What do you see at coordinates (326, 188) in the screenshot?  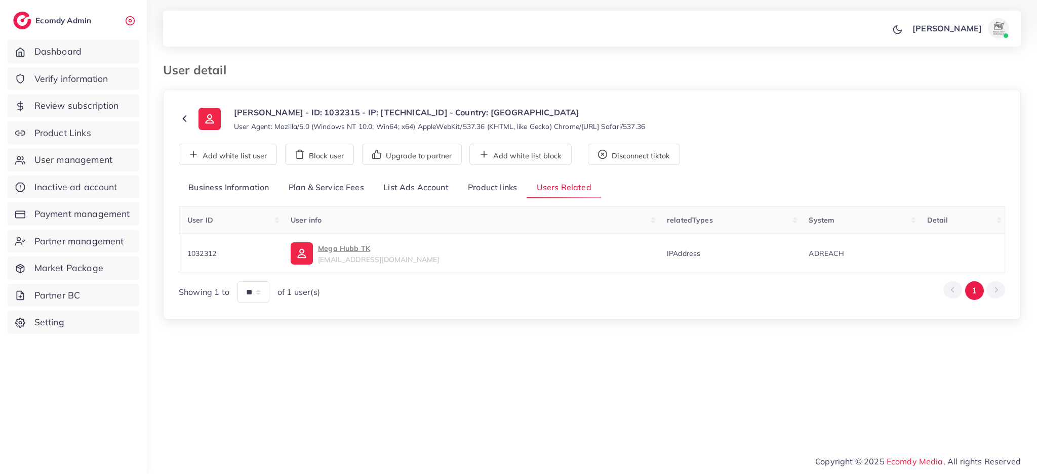 I see `a: Plan & Service Fees` at bounding box center [326, 188].